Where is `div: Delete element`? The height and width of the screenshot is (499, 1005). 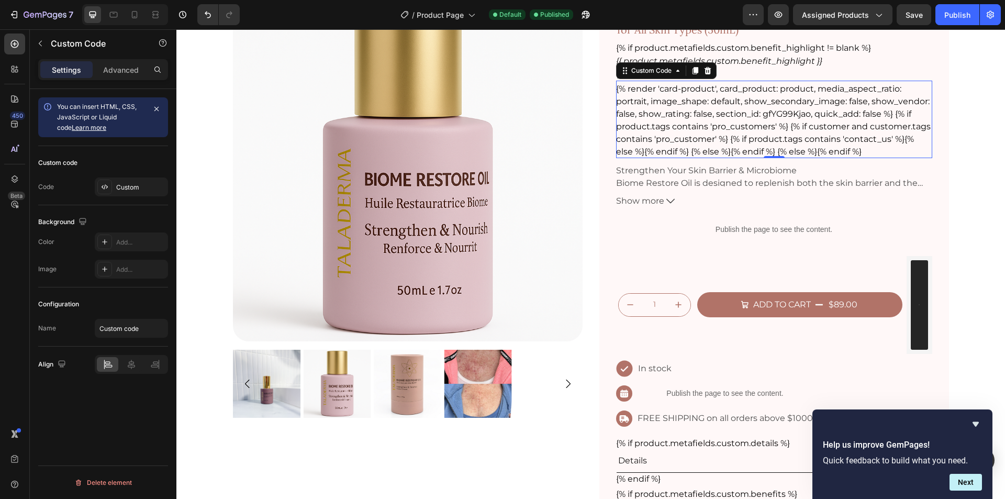 div: Delete element is located at coordinates (103, 483).